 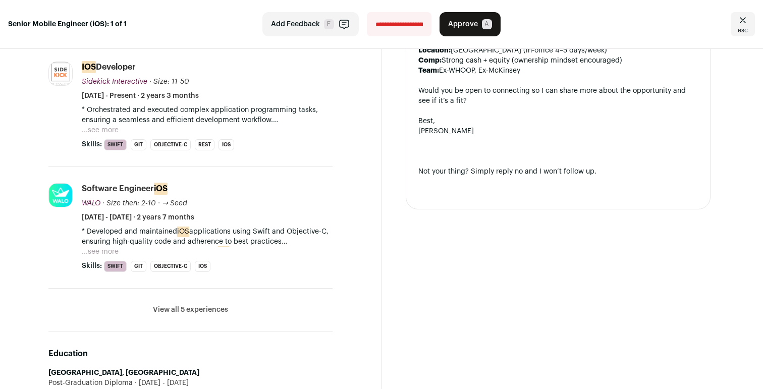 I want to click on strong: Team:, so click(x=428, y=71).